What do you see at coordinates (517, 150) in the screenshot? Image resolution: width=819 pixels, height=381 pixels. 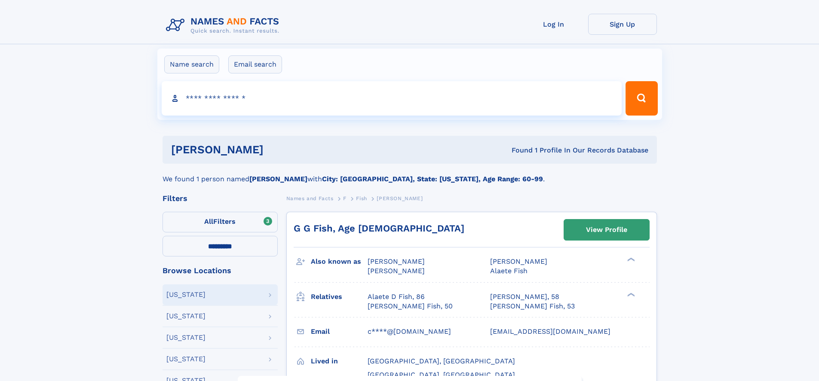 I see `div: Found 1 Profile In Our Records Database` at bounding box center [517, 150].